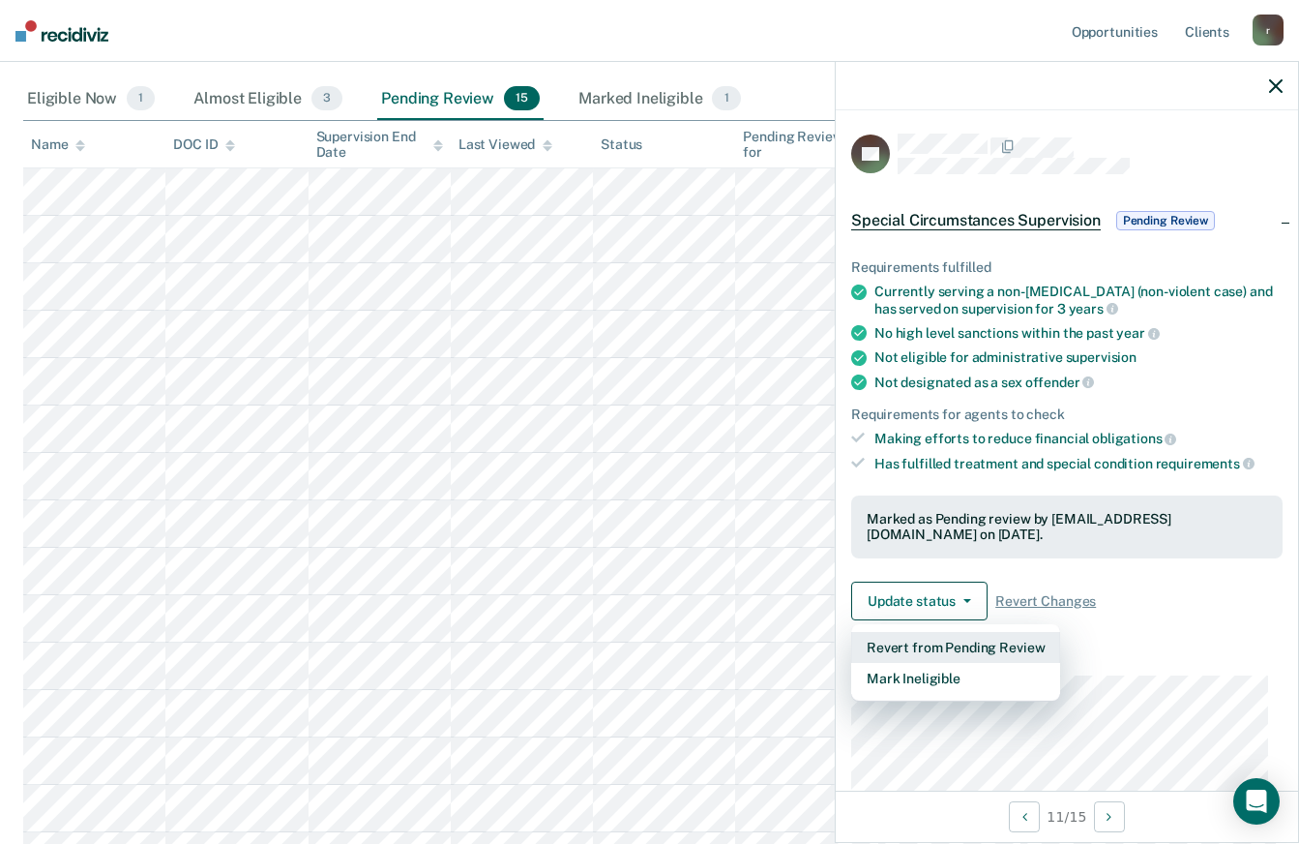 This screenshot has width=1299, height=844. Describe the element at coordinates (204, 144) in the screenshot. I see `div: DOC ID` at that location.